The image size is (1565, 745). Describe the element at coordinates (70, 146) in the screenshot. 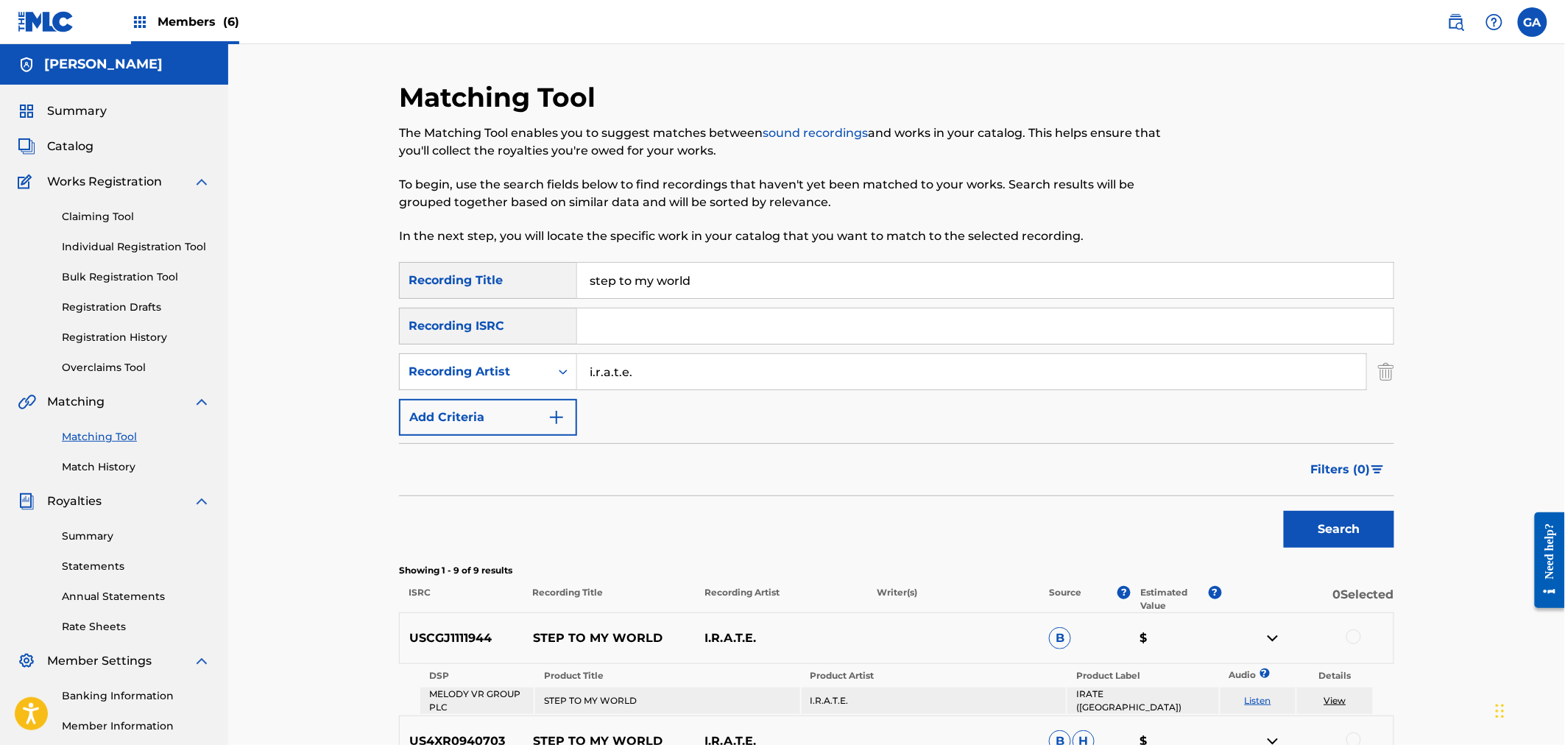

I see `span: Catalog` at that location.